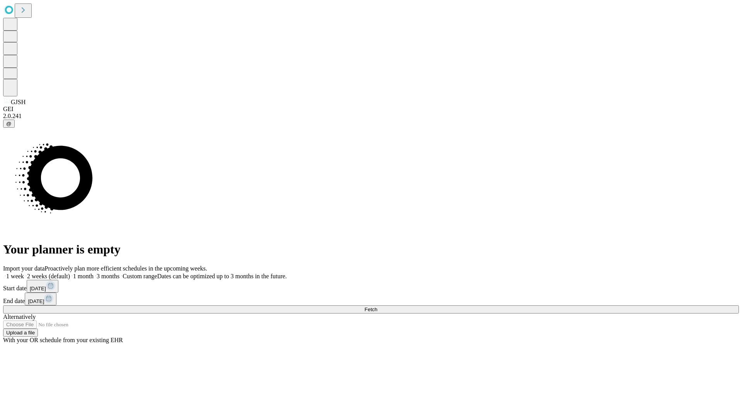 The width and height of the screenshot is (742, 418). Describe the element at coordinates (15, 276) in the screenshot. I see `span: 1 week` at that location.